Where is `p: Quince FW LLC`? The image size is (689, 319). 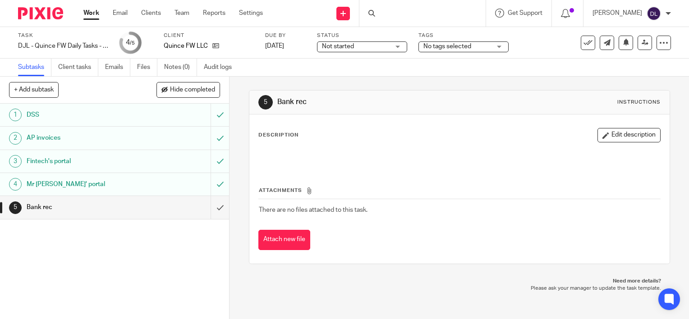
p: Quince FW LLC is located at coordinates (186, 46).